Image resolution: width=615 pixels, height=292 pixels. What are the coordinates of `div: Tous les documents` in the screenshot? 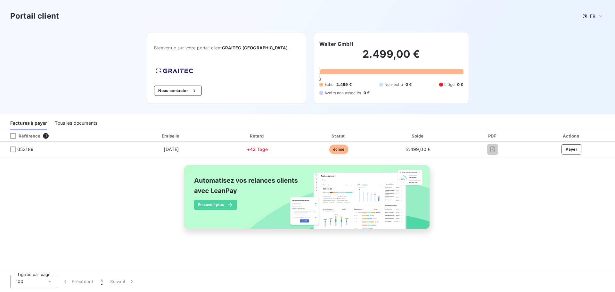 It's located at (76, 123).